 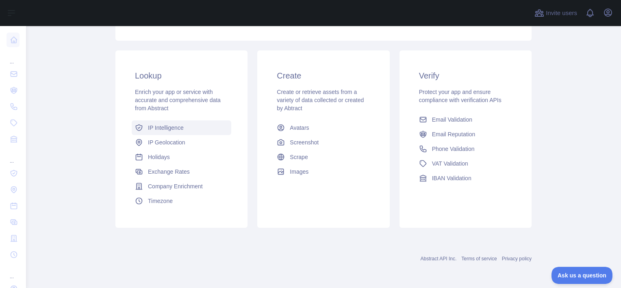 What do you see at coordinates (453, 149) in the screenshot?
I see `span: Phone Validation` at bounding box center [453, 149].